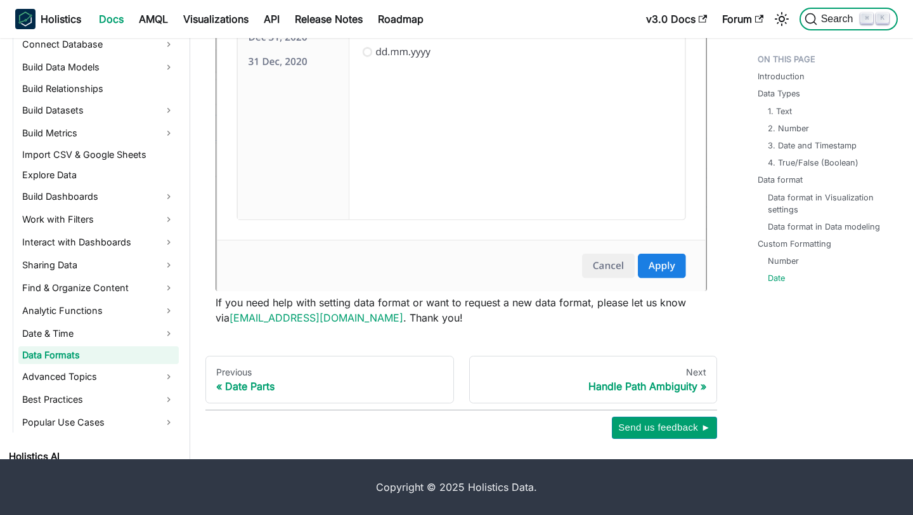 This screenshot has width=913, height=515. What do you see at coordinates (780, 179) in the screenshot?
I see `a: Data format` at bounding box center [780, 179].